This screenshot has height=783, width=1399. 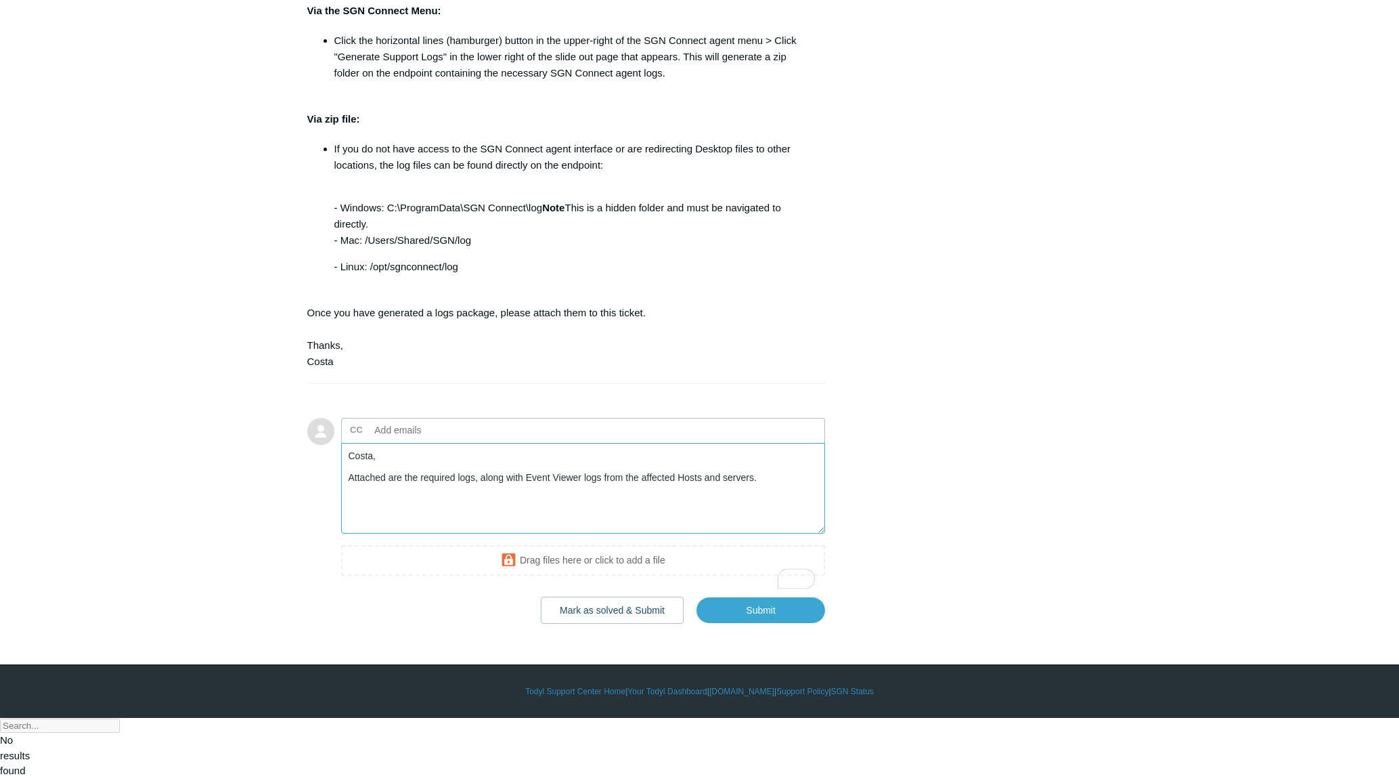 What do you see at coordinates (442, 430) in the screenshot?
I see `input: Add emails` at bounding box center [442, 430].